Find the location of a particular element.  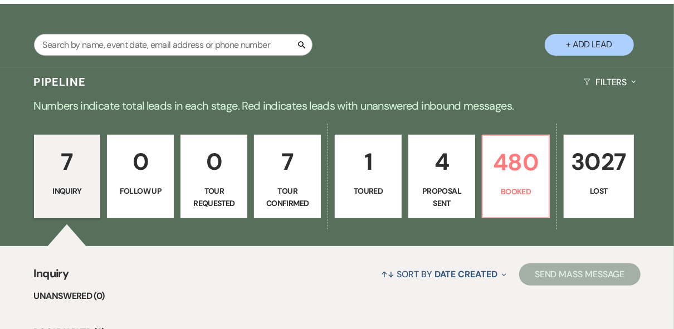

a: 1Toured is located at coordinates (368, 177).